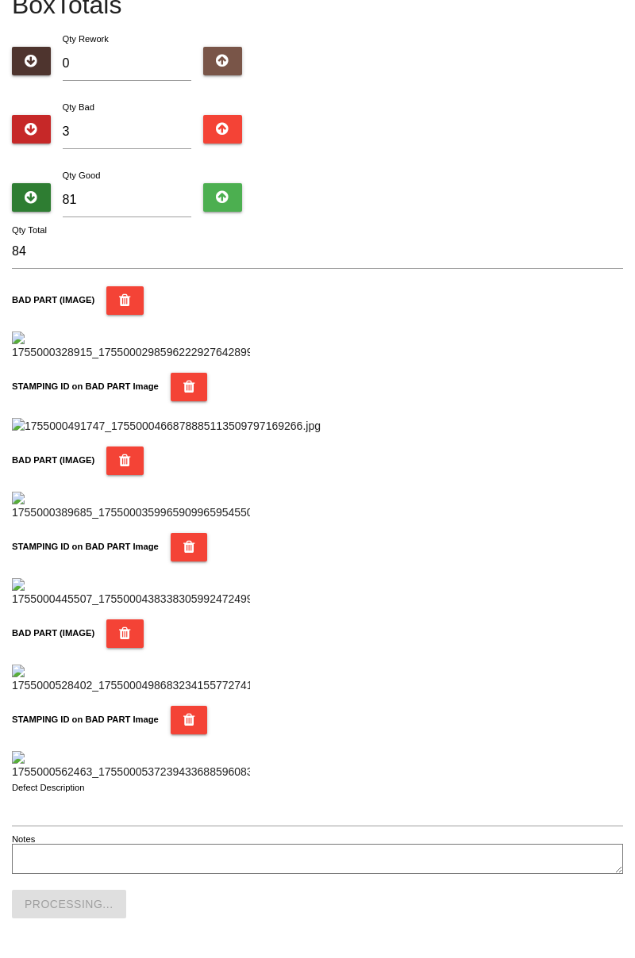  What do you see at coordinates (166, 426) in the screenshot?
I see `img: 1755000491747_1755000466878885113509797169266.jpg` at bounding box center [166, 426].